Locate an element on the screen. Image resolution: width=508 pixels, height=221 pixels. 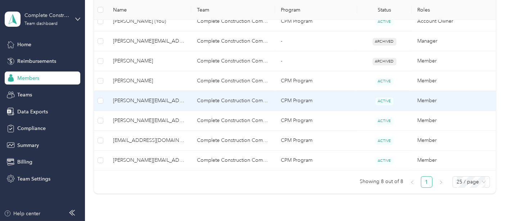
span: Showing 8 out of 8 is located at coordinates (382, 181).